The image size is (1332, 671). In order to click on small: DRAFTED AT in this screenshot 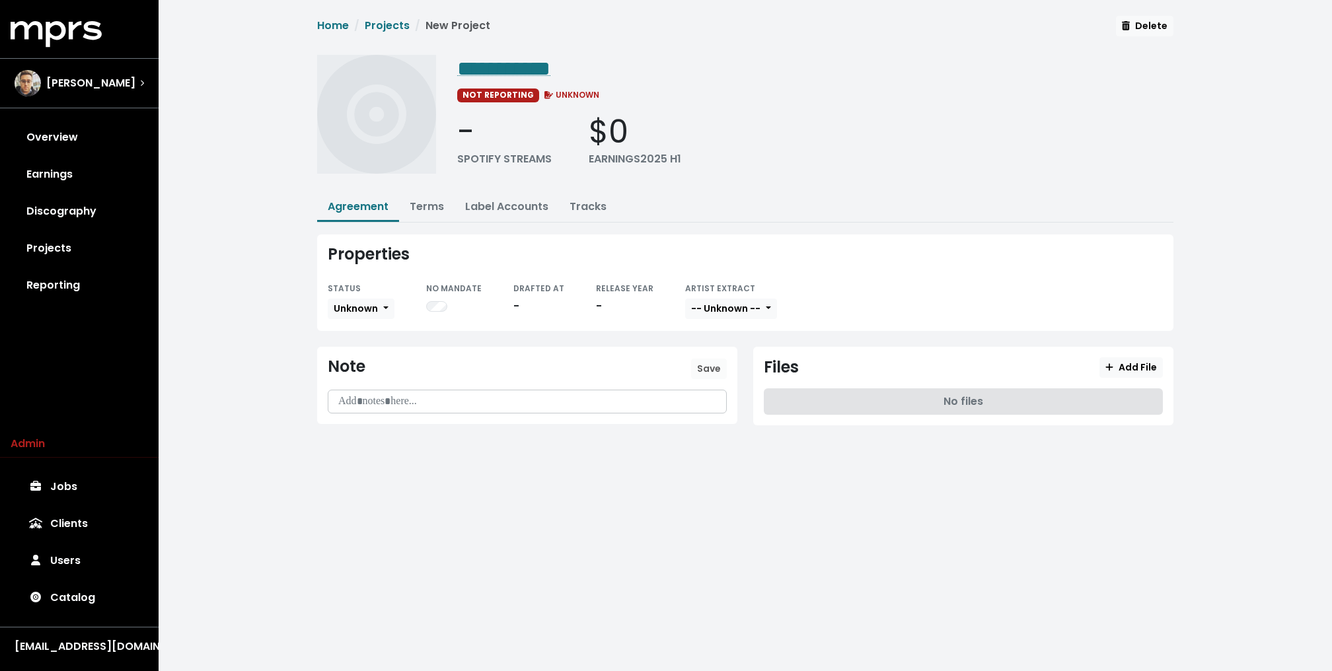, I will do `click(539, 288)`.